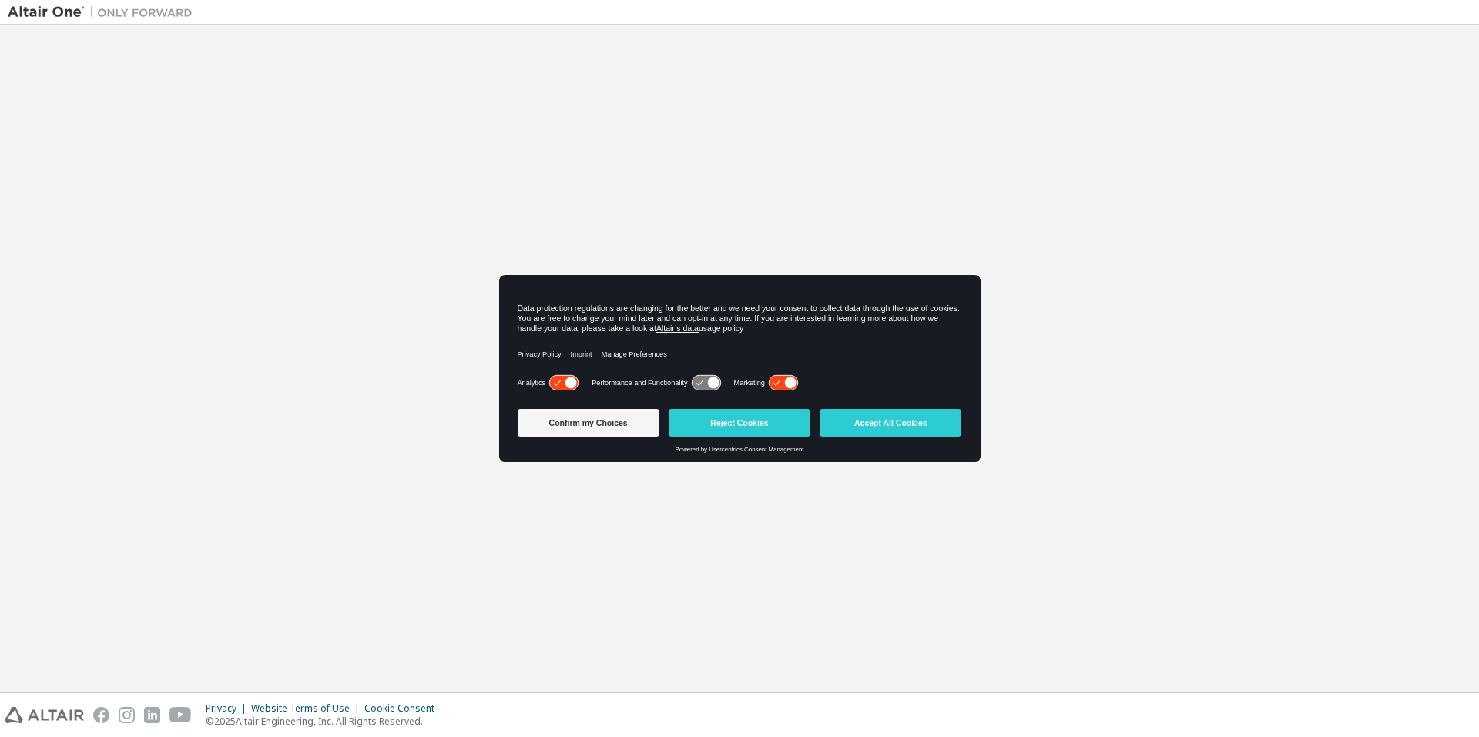  What do you see at coordinates (180, 715) in the screenshot?
I see `img: youtube.svg` at bounding box center [180, 715].